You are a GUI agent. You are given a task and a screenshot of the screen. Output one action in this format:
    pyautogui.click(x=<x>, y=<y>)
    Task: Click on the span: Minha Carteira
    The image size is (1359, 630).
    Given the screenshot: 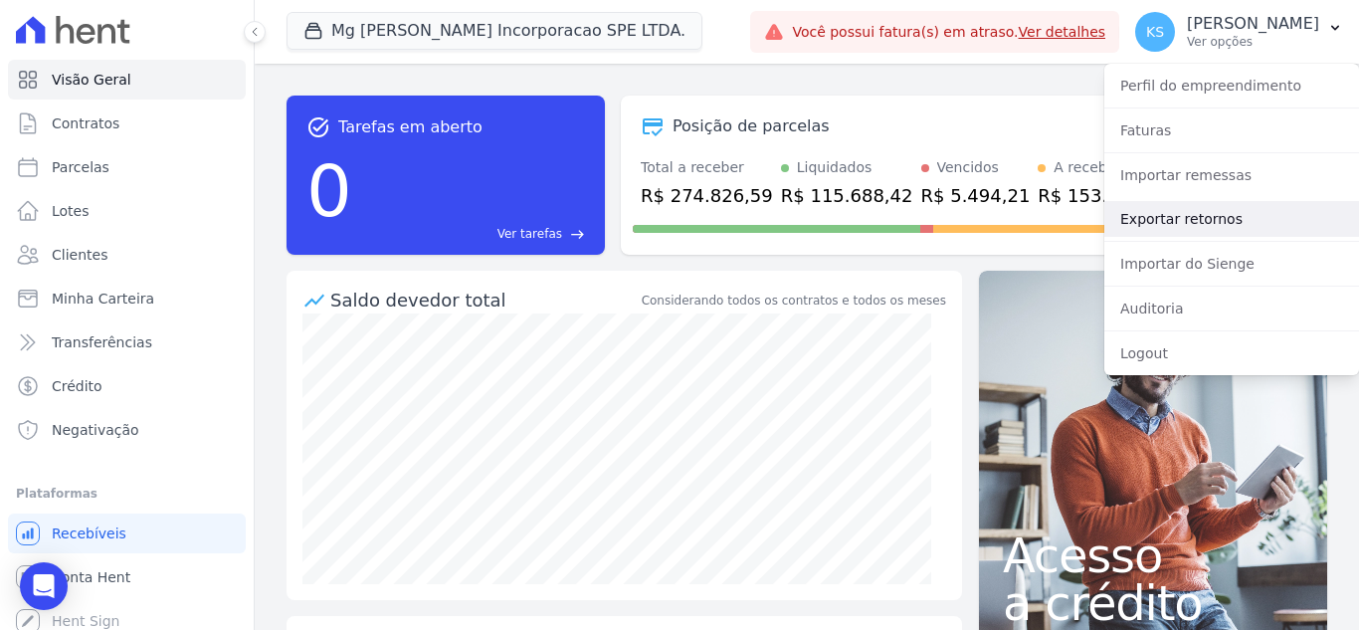 What is the action you would take?
    pyautogui.click(x=102, y=298)
    